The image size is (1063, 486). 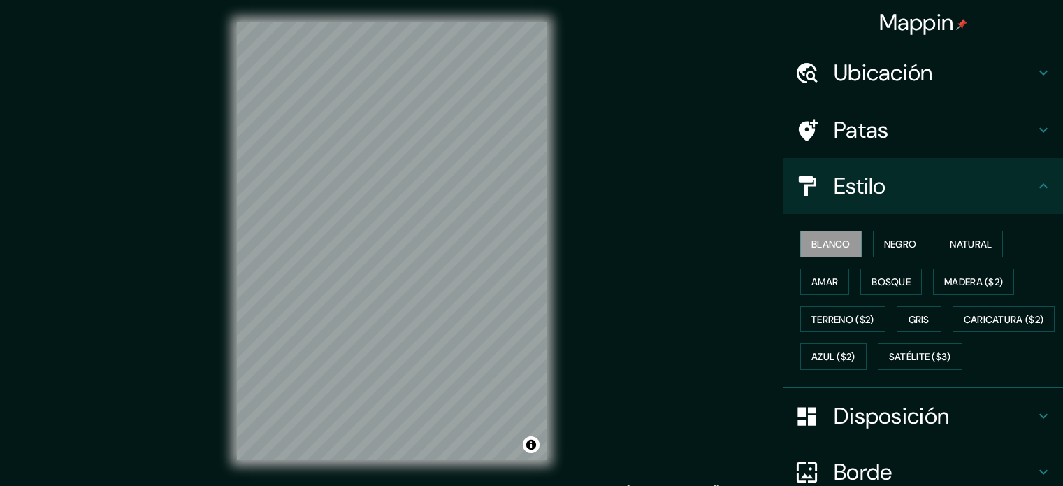 I want to click on font: Satélite ($3), so click(x=920, y=357).